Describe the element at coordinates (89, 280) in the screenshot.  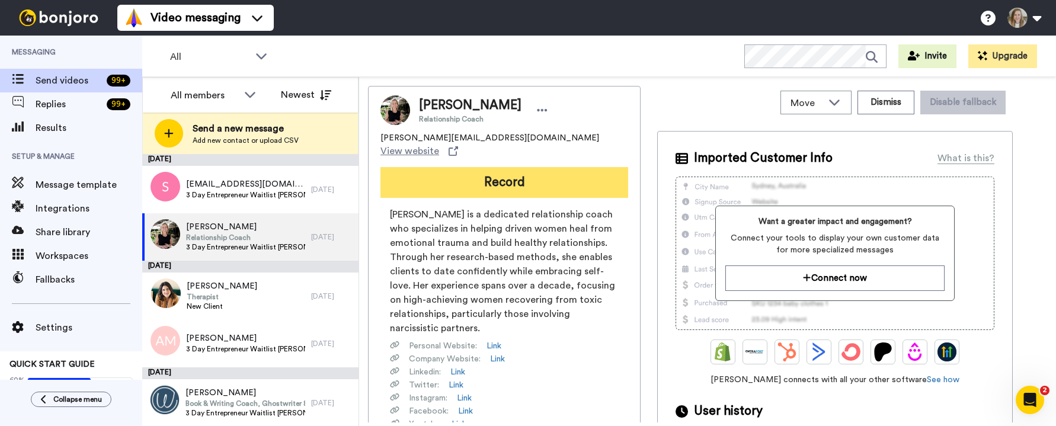
I see `span: Fallbacks` at that location.